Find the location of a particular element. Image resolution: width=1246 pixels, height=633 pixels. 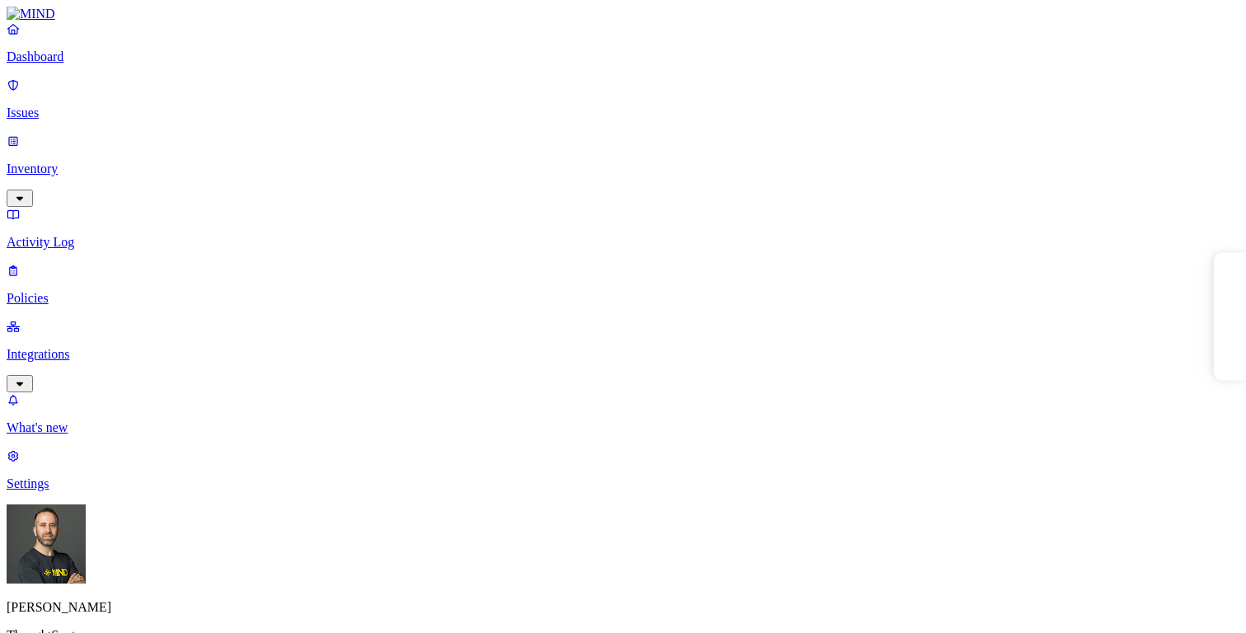

a: What's new is located at coordinates (623, 414).